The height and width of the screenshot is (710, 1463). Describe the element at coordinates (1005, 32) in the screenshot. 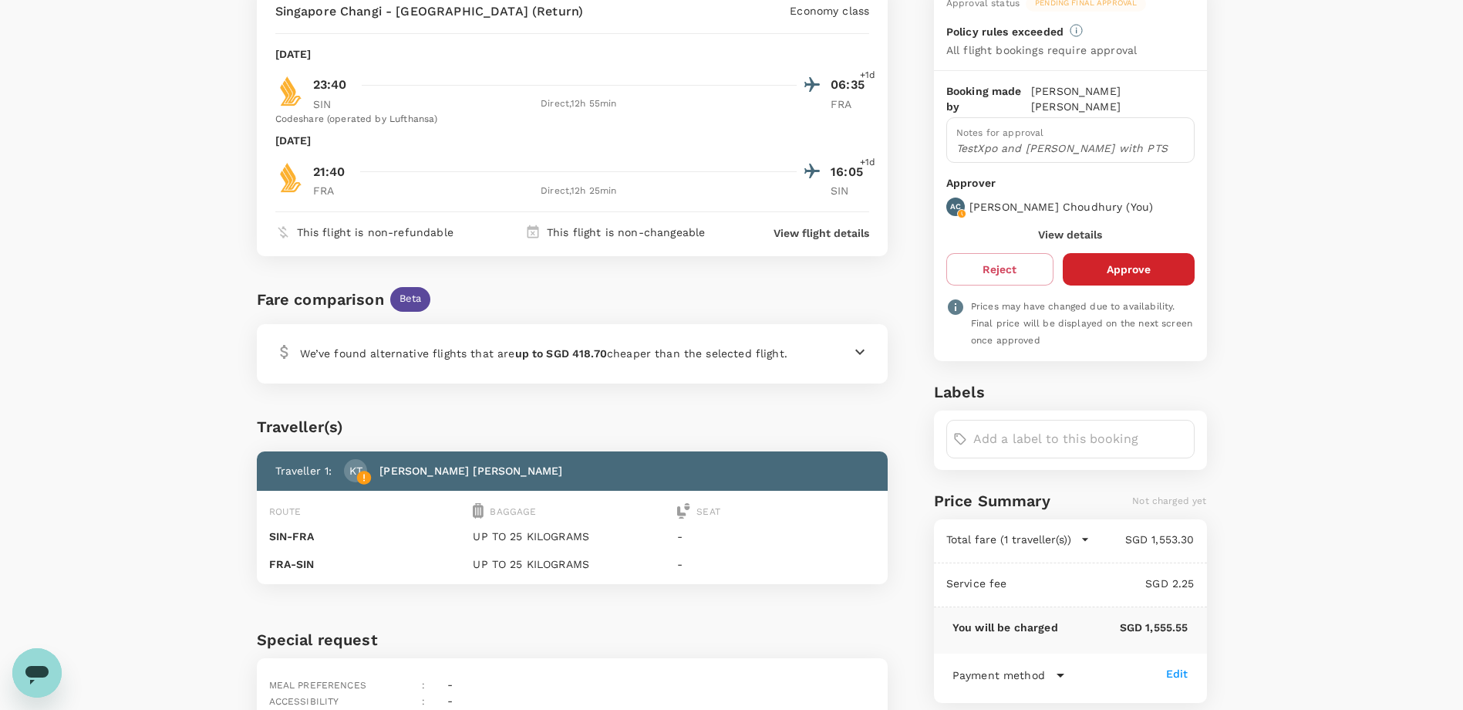

I see `p: Policy rules exceeded` at that location.